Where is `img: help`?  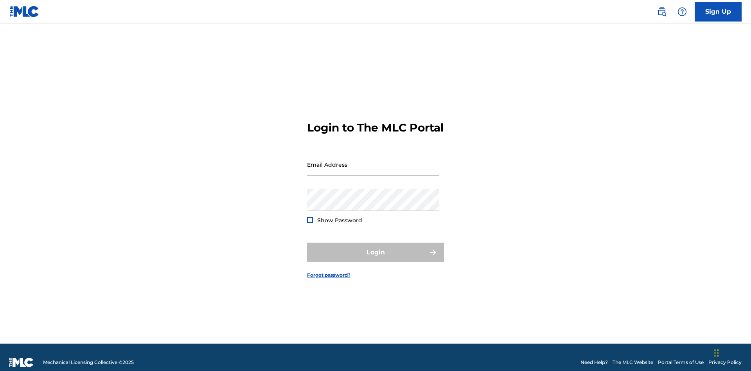 img: help is located at coordinates (683, 12).